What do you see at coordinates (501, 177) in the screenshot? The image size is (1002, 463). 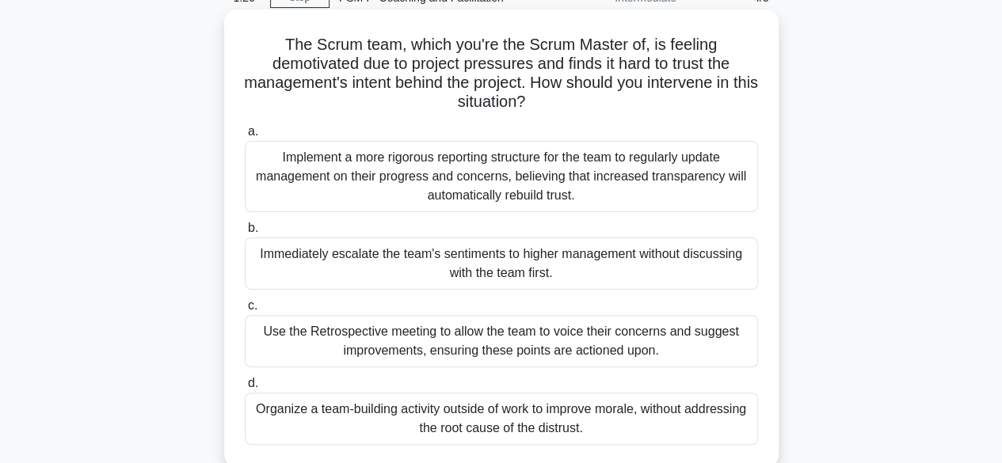 I see `div: Implement a more rigorous reporting structure for the team to regularly update management on thei...` at bounding box center [501, 177].